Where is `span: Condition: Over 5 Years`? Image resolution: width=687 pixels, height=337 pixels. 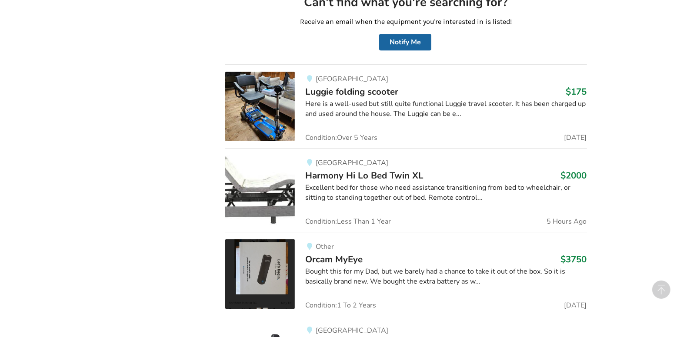
span: Condition: Over 5 Years is located at coordinates (341, 138).